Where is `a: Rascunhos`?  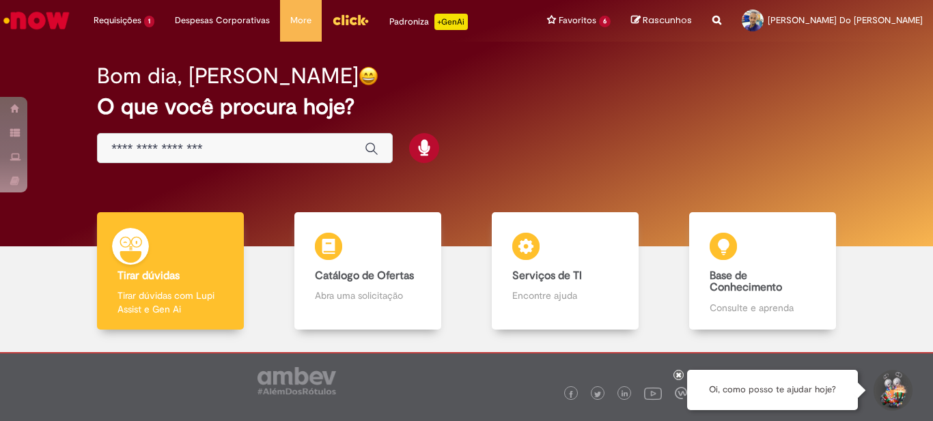
a: Rascunhos is located at coordinates (661, 20).